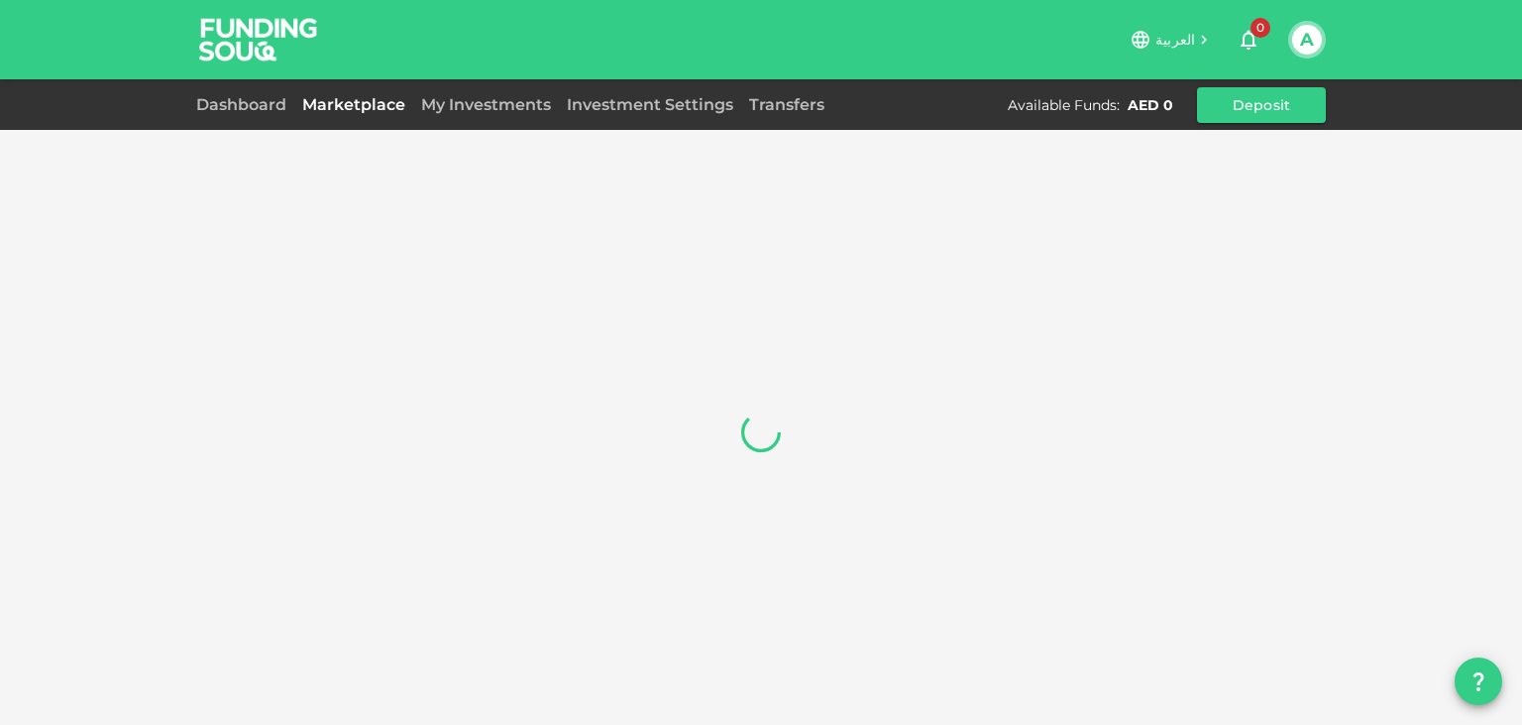  Describe the element at coordinates (1176, 40) in the screenshot. I see `span: العربية` at that location.